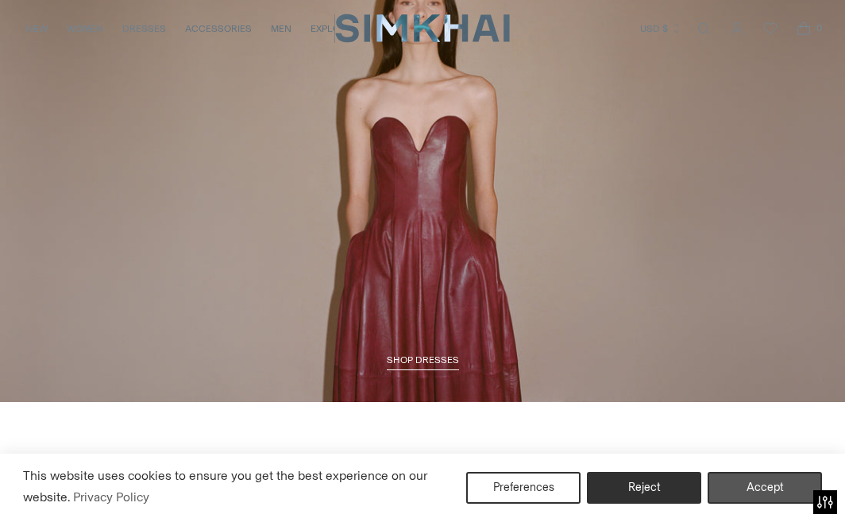  Describe the element at coordinates (737, 29) in the screenshot. I see `a: Go to the account page` at that location.